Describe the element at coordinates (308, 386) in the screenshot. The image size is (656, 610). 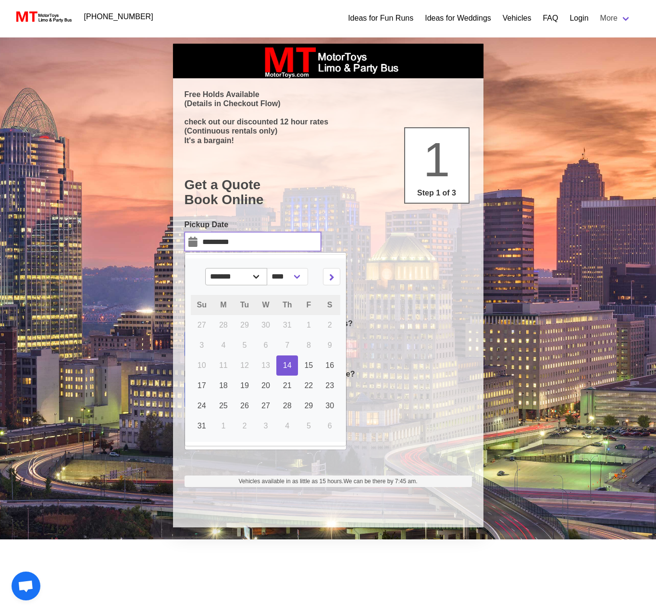
I see `a: 22` at that location.